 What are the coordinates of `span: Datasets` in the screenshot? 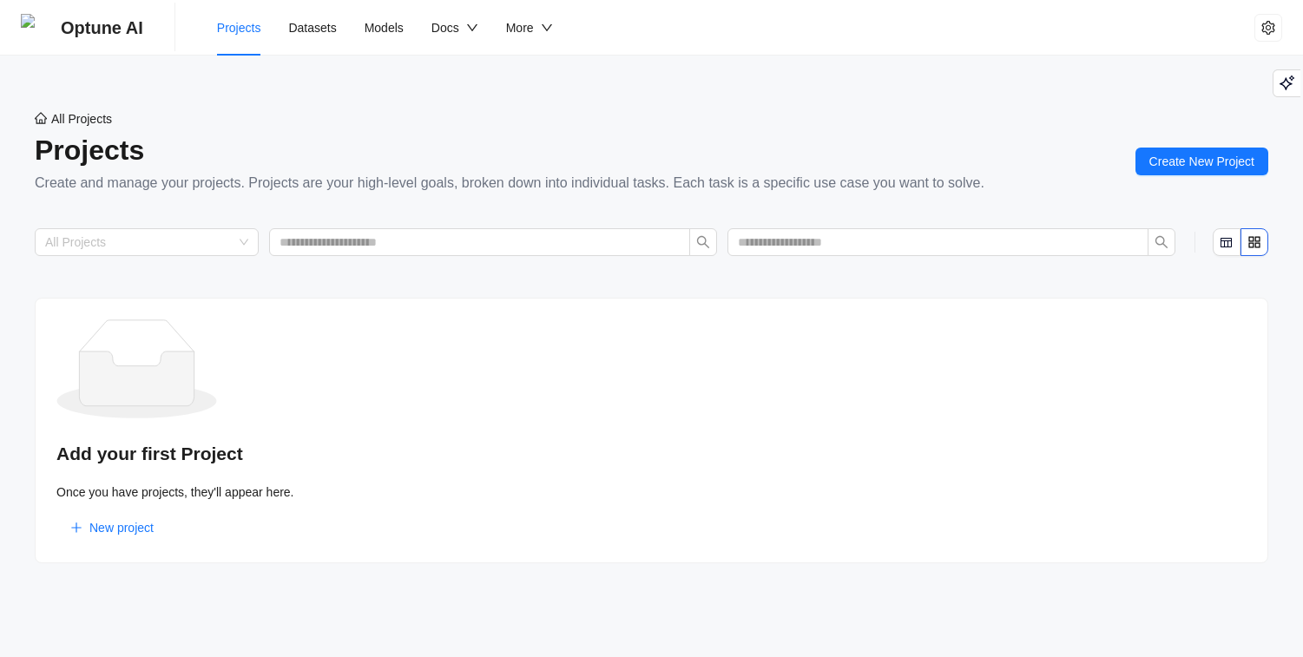 It's located at (312, 28).